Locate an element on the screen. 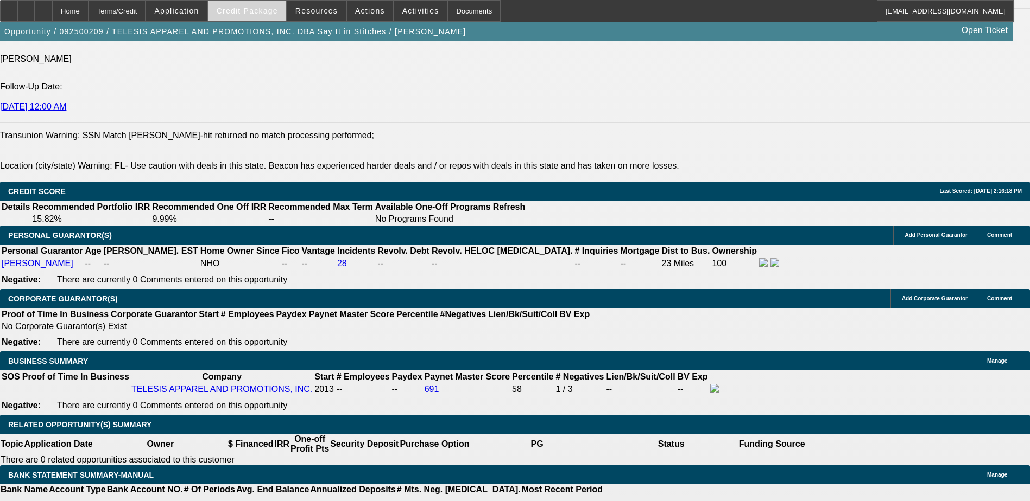 Image resolution: width=1030 pixels, height=501 pixels. td: 2013 is located at coordinates (324, 390).